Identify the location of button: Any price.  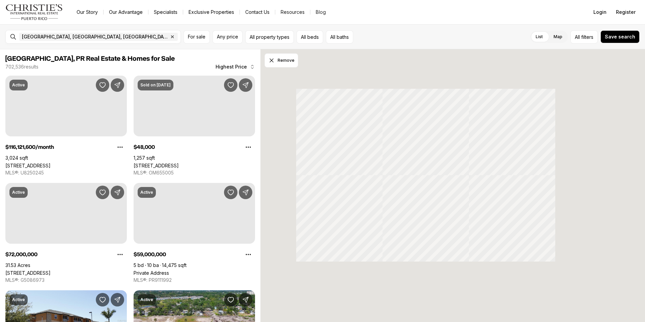
(227, 37).